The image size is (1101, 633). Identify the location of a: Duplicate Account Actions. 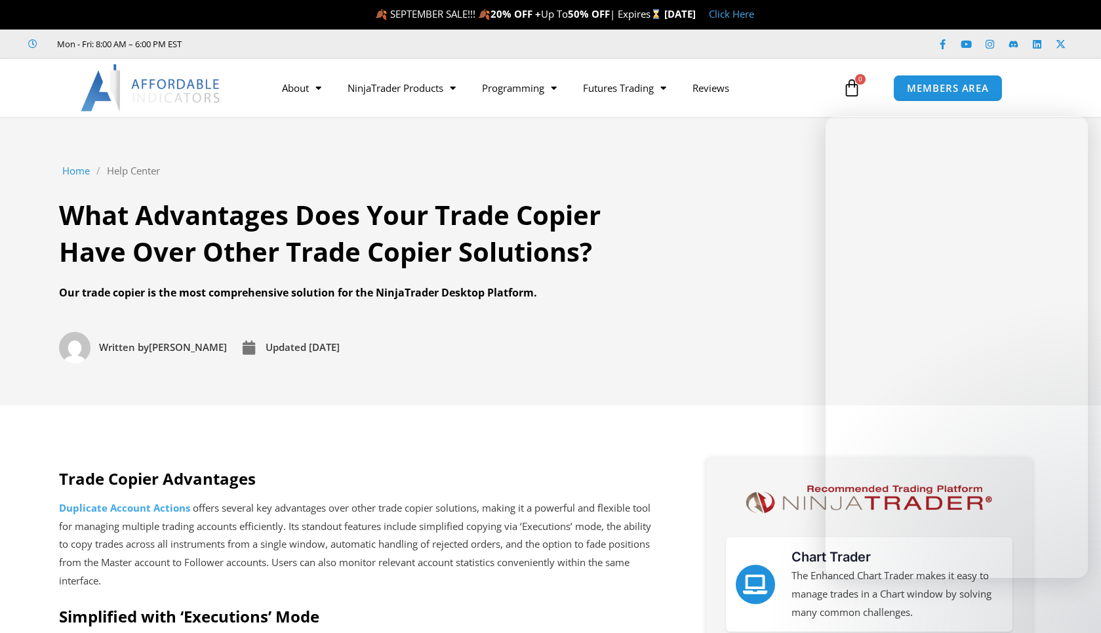
(126, 507).